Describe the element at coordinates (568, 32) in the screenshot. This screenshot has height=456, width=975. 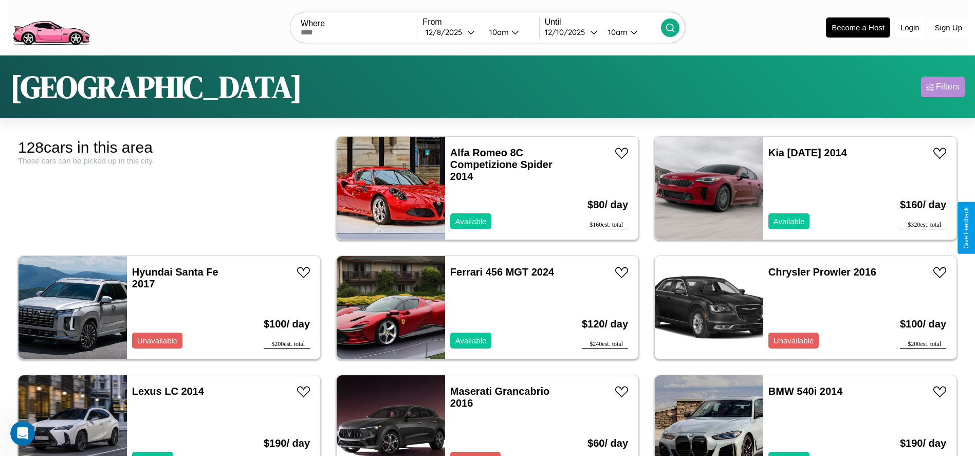
I see `div: 12 / 10 / 2025` at that location.